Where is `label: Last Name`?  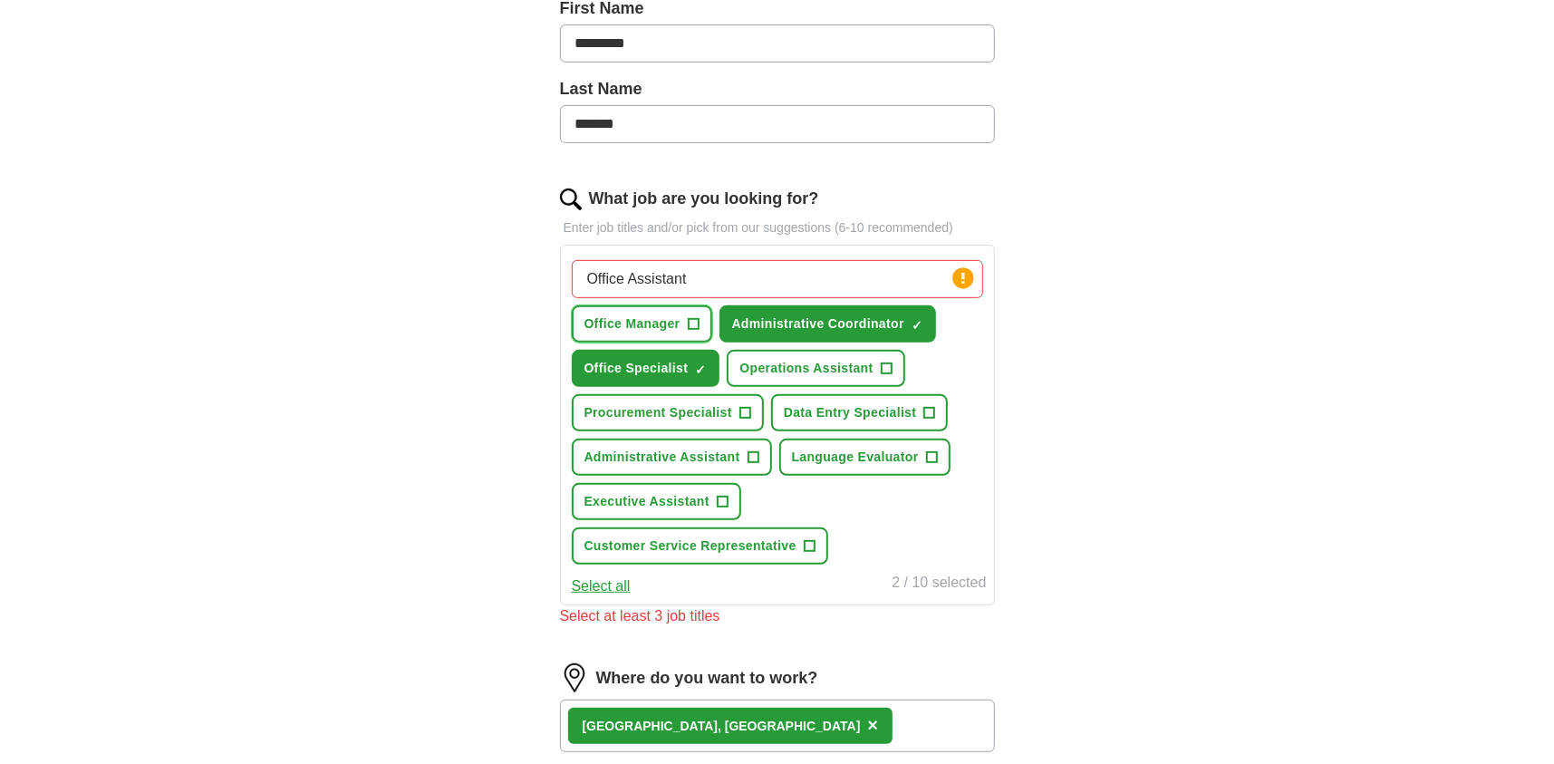 label: Last Name is located at coordinates (778, 89).